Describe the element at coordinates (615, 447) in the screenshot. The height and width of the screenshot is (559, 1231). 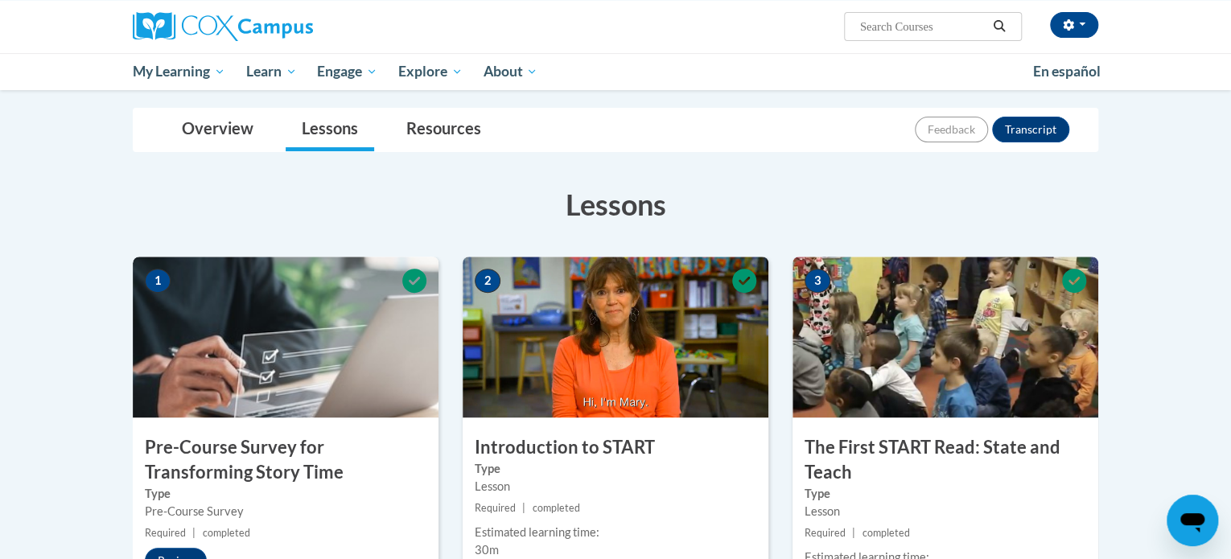
I see `h3: Introduction to START` at that location.